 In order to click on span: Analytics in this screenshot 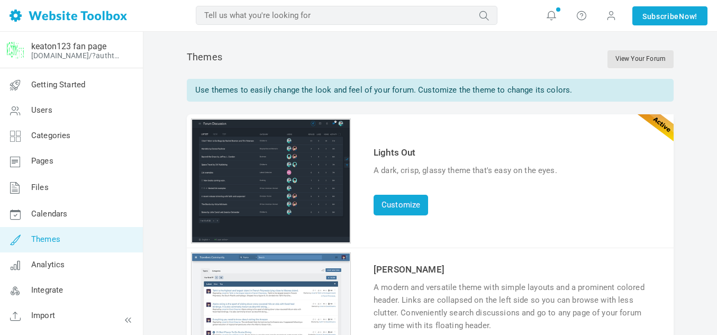, I will do `click(48, 265)`.